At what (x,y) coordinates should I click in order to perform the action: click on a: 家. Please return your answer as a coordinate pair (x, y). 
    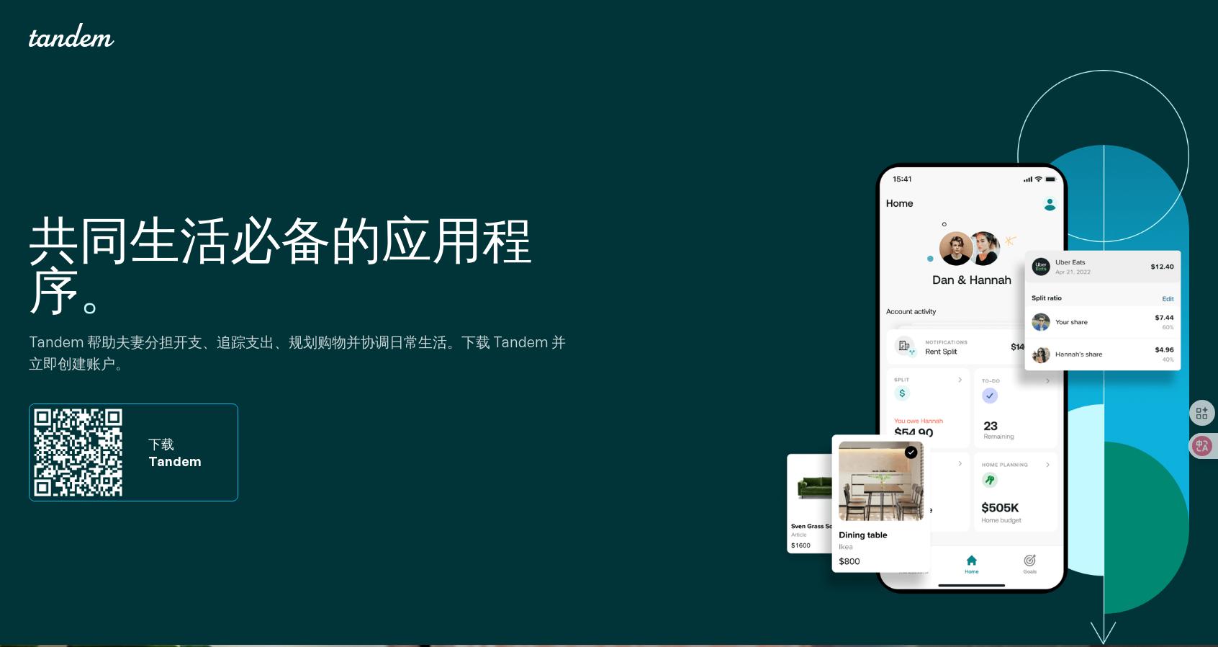
    Looking at the image, I should click on (71, 35).